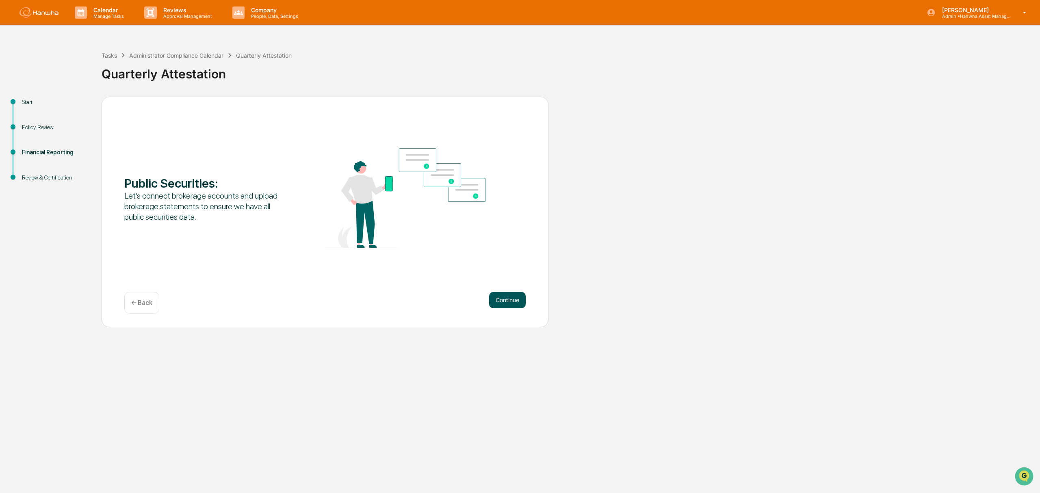  Describe the element at coordinates (143, 70) in the screenshot. I see `button: Start new chat` at that location.